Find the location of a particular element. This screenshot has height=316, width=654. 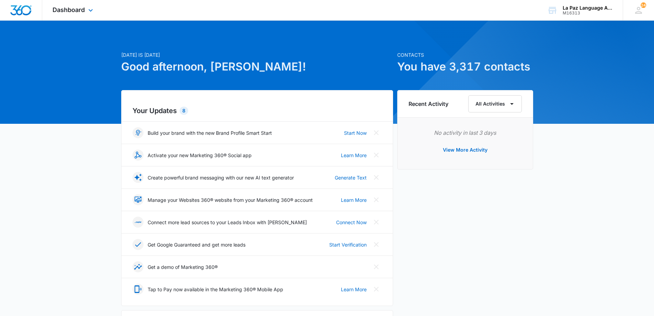

p: Create powerful brand messaging with our new AI text generator is located at coordinates (221, 177).